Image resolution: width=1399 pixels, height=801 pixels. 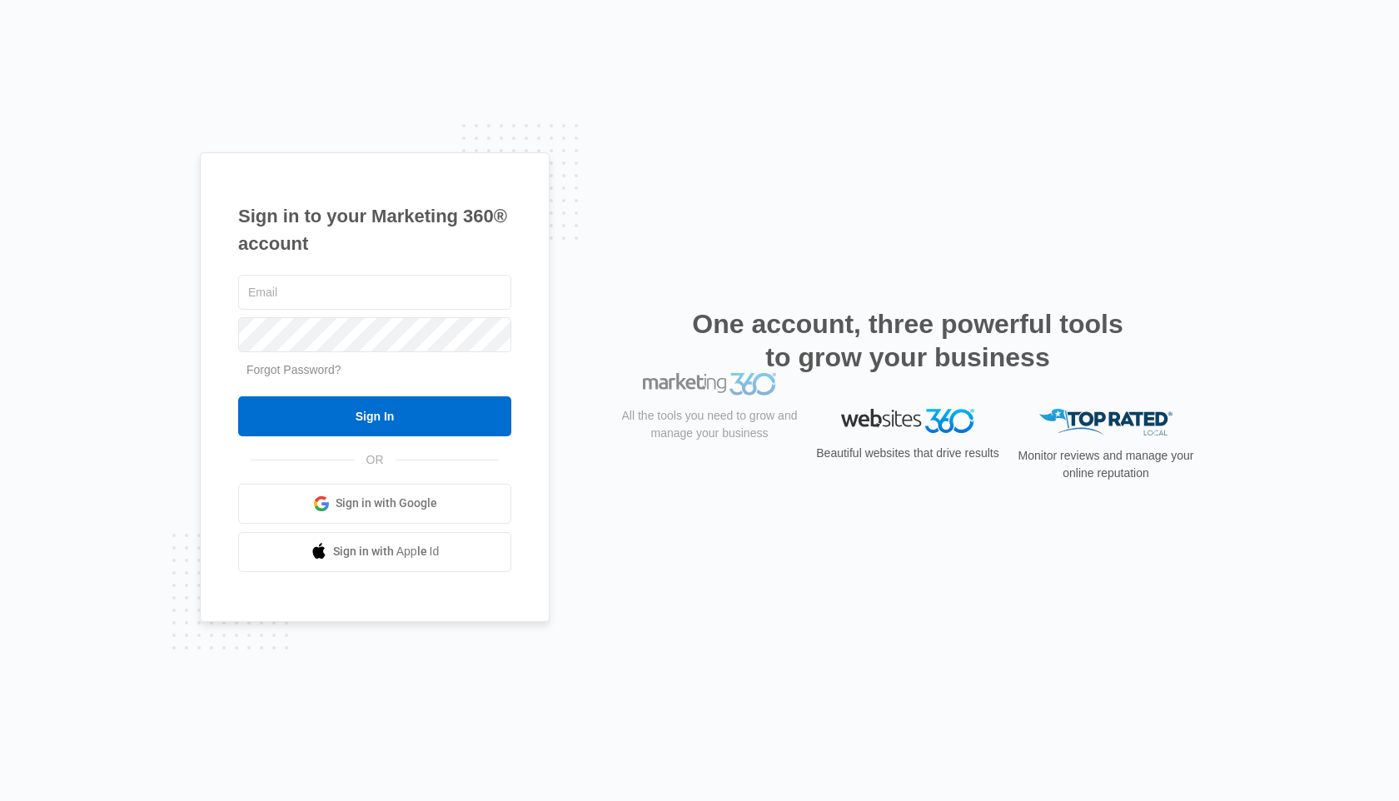 What do you see at coordinates (375, 292) in the screenshot?
I see `input: Email` at bounding box center [375, 292].